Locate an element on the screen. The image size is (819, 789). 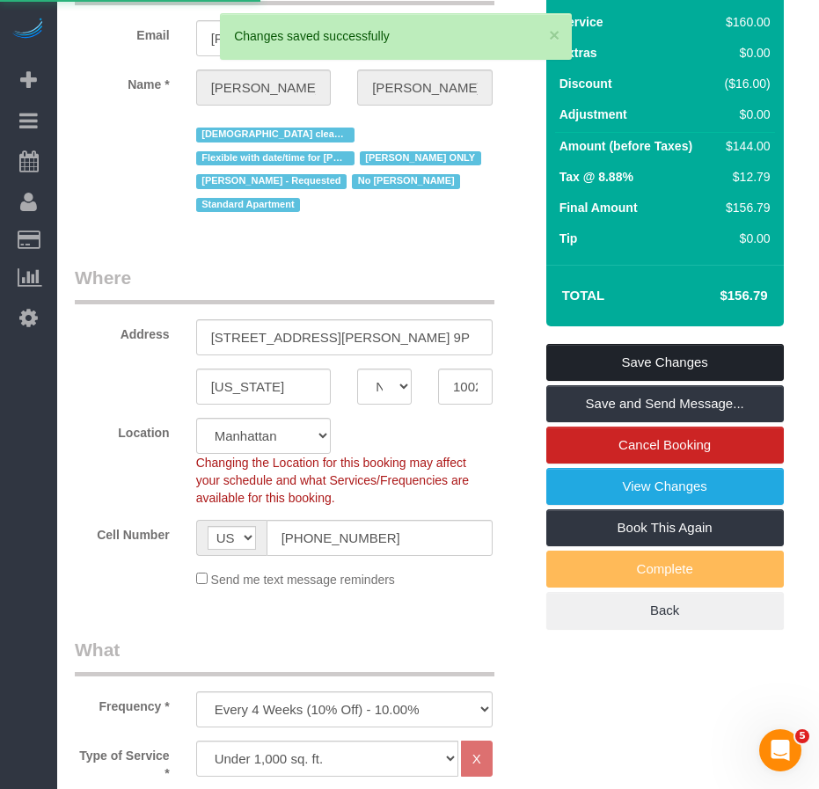
label: Adjustment is located at coordinates (593, 114).